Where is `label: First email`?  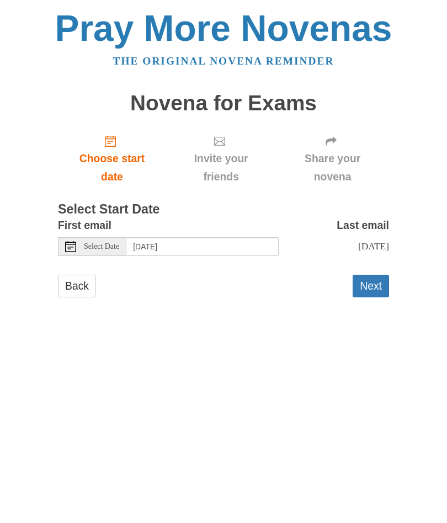 label: First email is located at coordinates (84, 225).